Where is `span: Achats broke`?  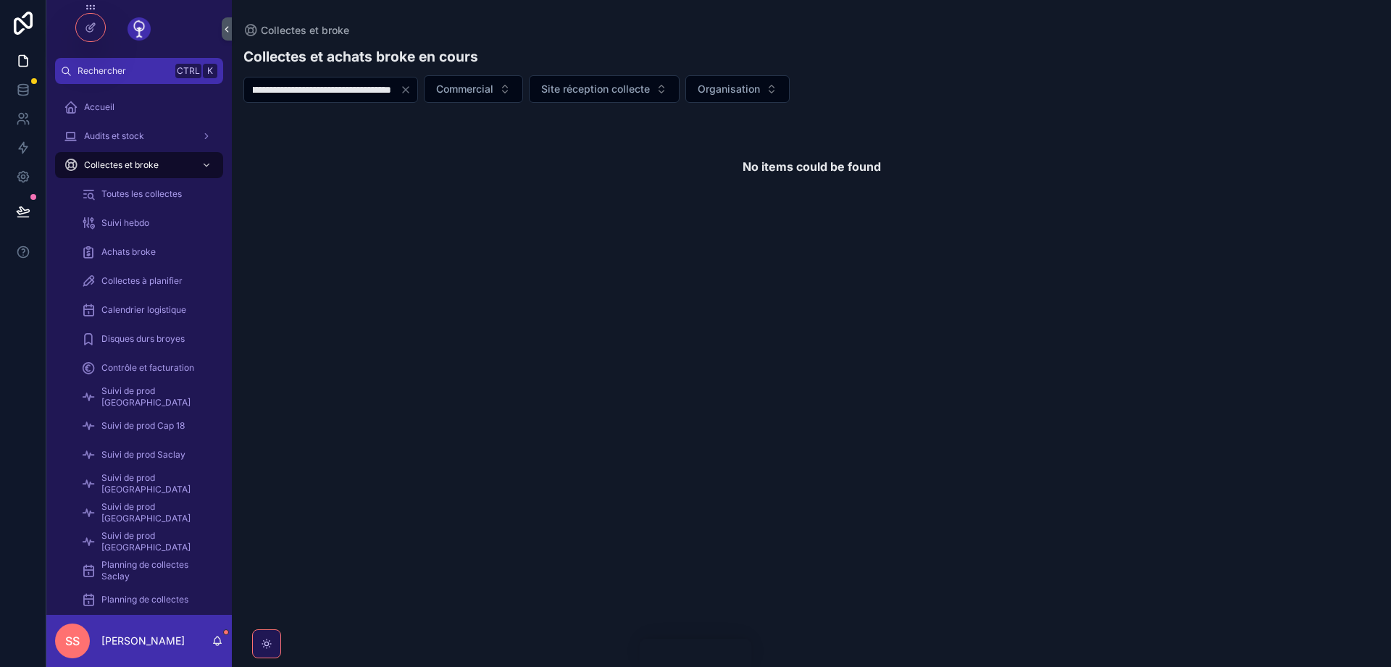 span: Achats broke is located at coordinates (128, 252).